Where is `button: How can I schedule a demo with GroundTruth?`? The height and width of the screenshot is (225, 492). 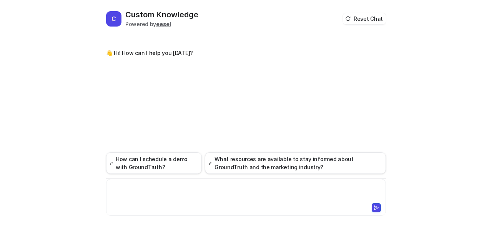
button: How can I schedule a demo with GroundTruth? is located at coordinates (154, 163).